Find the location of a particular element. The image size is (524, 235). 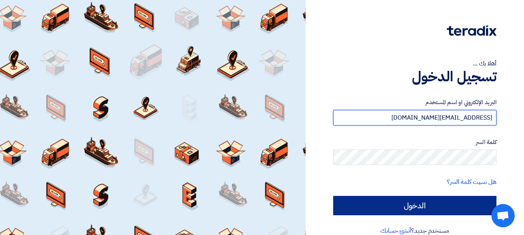

a: هل نسيت كلمة السر؟ is located at coordinates (471, 182).